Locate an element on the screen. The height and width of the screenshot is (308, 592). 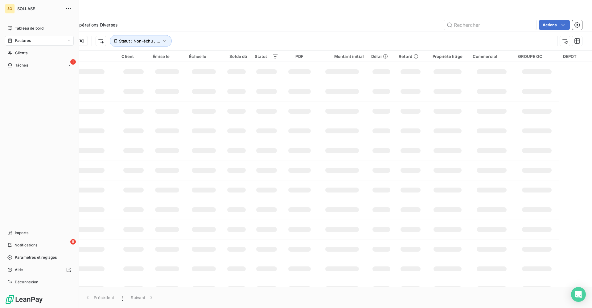
span: Imports is located at coordinates (22, 233).